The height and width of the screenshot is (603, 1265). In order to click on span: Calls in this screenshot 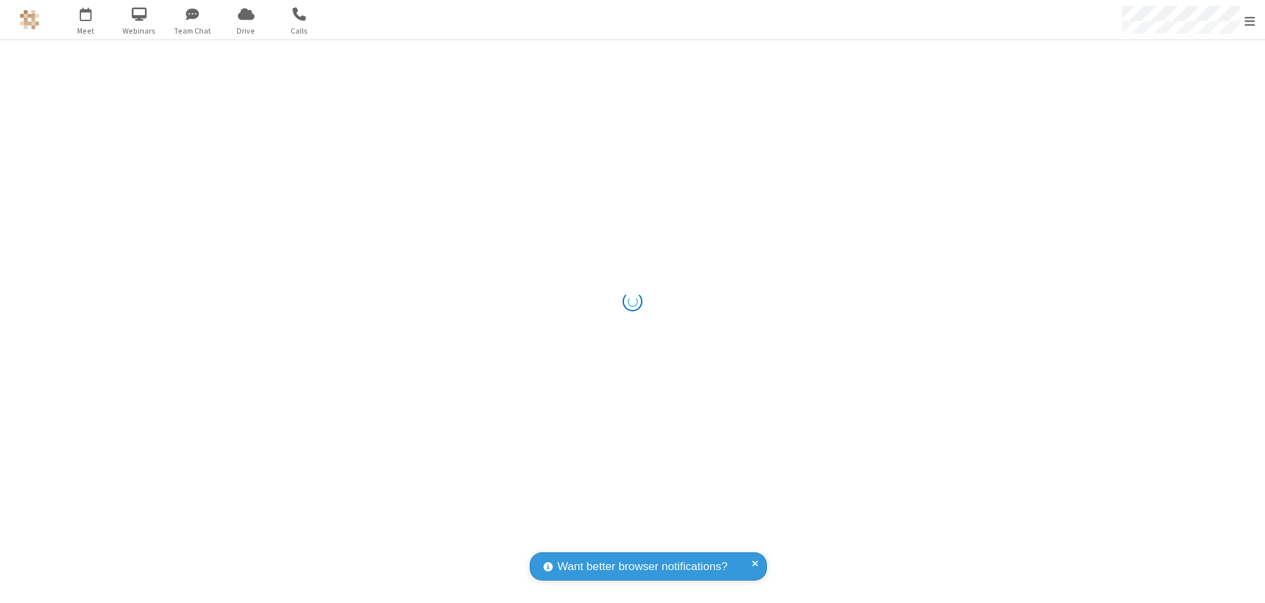, I will do `click(299, 31)`.